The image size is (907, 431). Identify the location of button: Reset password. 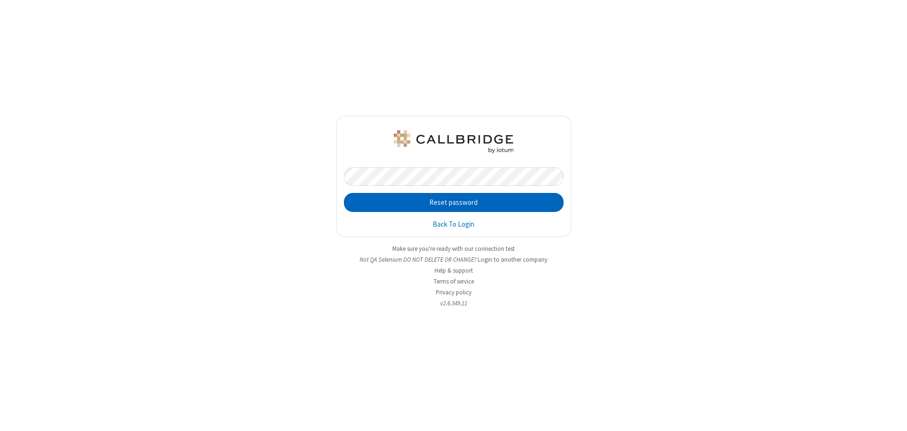
(454, 203).